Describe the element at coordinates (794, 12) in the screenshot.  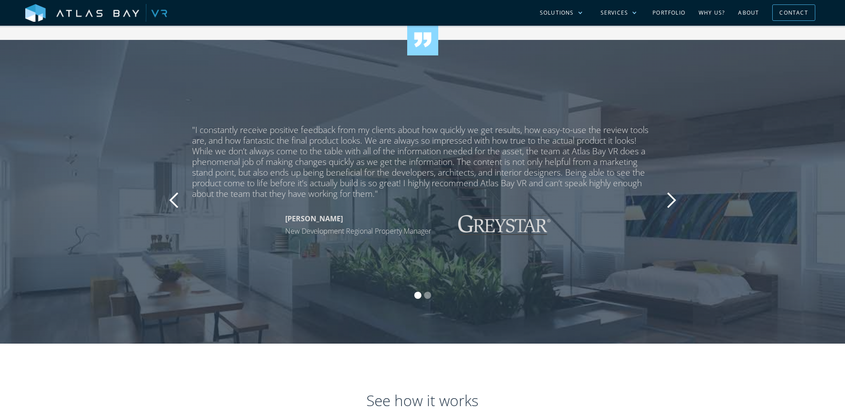
I see `a: Contact` at that location.